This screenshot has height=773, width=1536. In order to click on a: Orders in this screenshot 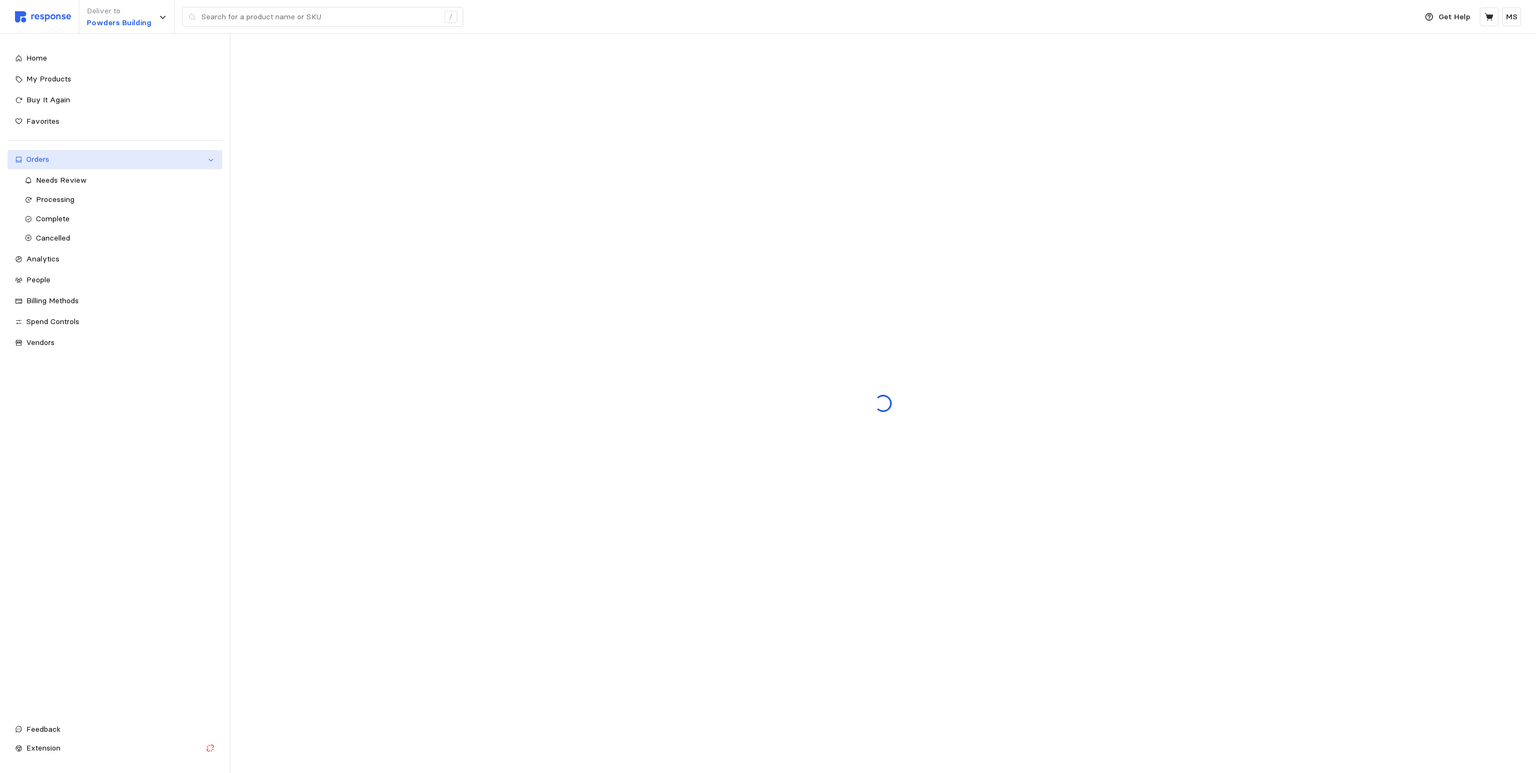, I will do `click(115, 160)`.